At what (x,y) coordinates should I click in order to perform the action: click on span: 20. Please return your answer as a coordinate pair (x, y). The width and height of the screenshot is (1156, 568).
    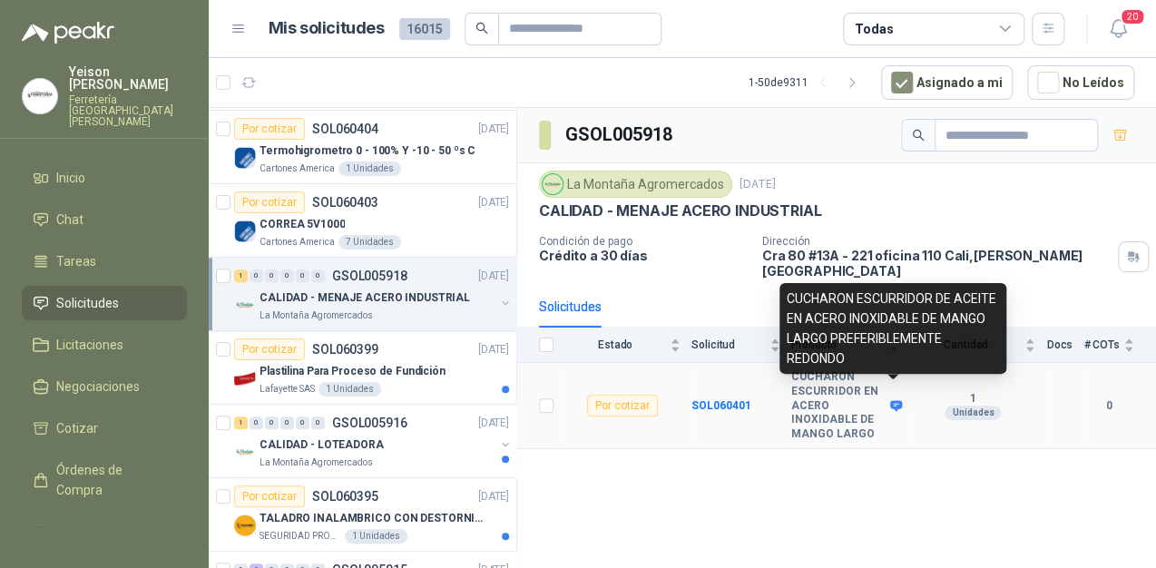
    Looking at the image, I should click on (1133, 16).